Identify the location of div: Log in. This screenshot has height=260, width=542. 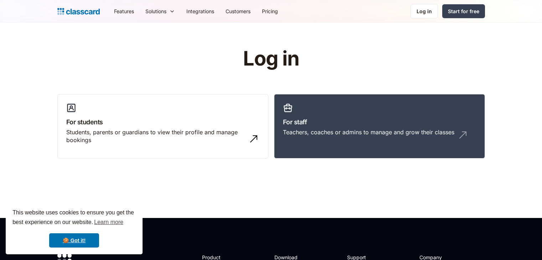
(424, 11).